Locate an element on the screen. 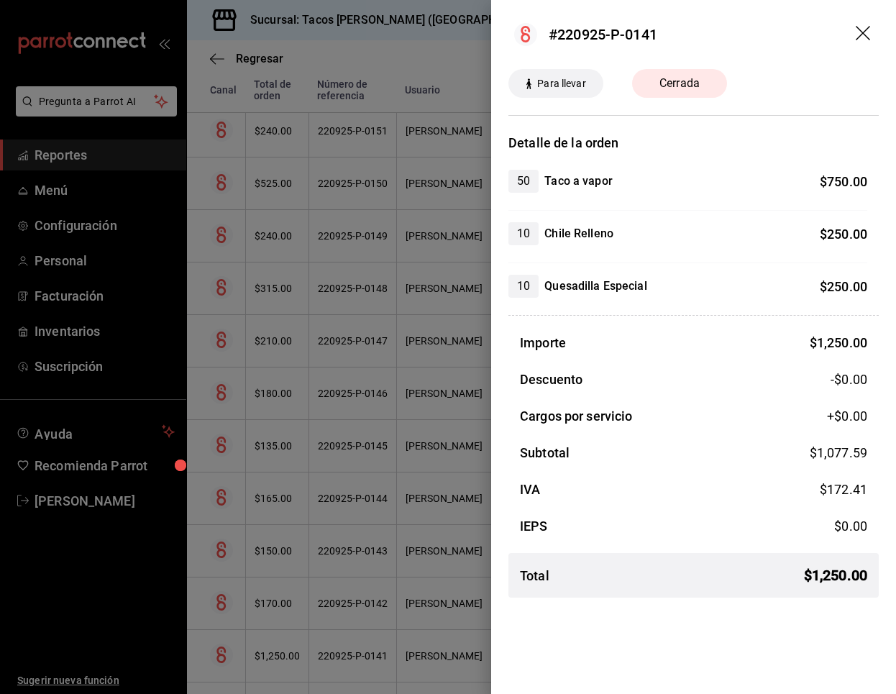  h3: IVA is located at coordinates (530, 489).